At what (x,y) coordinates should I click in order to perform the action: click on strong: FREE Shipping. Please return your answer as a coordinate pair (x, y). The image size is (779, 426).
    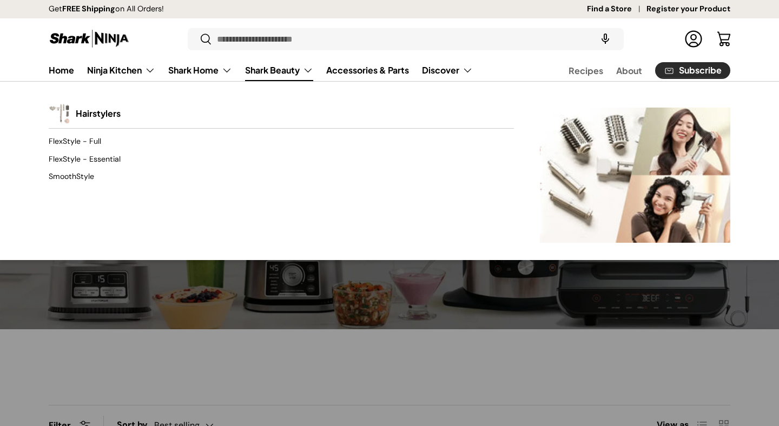
    Looking at the image, I should click on (89, 9).